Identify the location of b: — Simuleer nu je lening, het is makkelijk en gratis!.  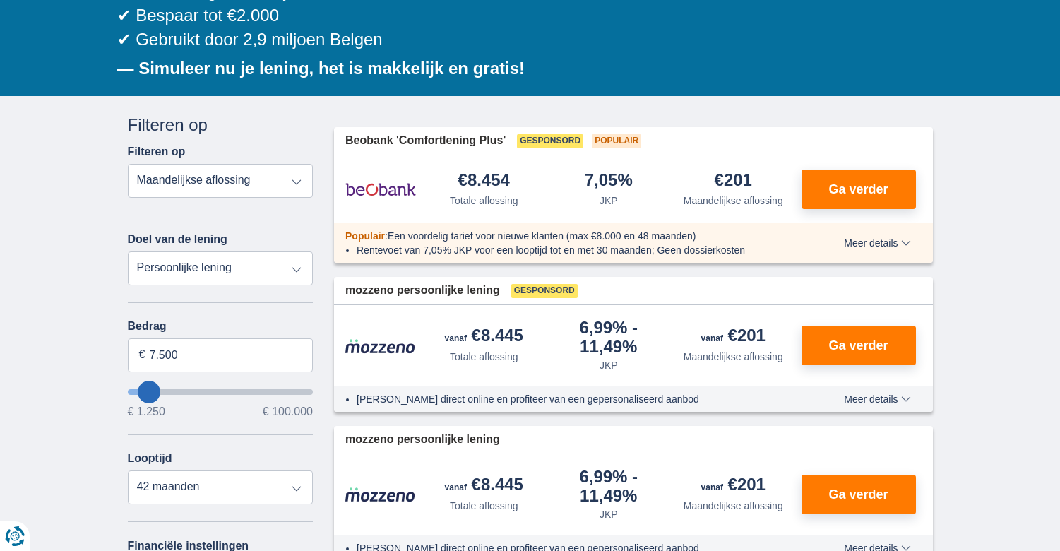
(321, 68).